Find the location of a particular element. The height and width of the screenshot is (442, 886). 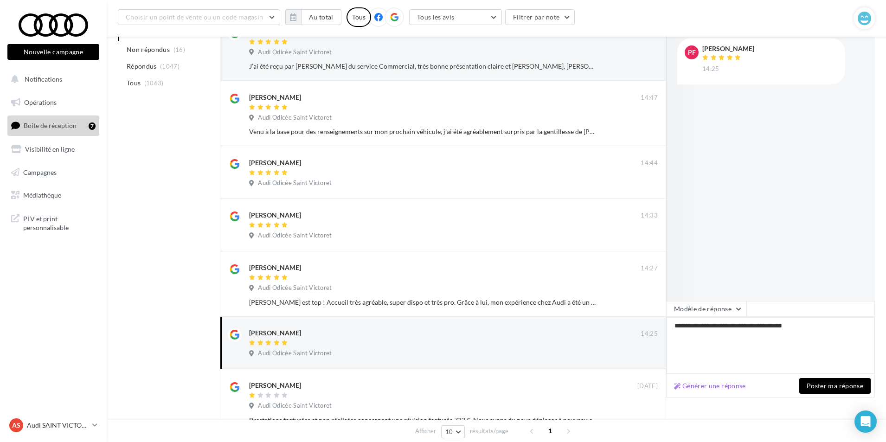

span: AS is located at coordinates (16, 425).